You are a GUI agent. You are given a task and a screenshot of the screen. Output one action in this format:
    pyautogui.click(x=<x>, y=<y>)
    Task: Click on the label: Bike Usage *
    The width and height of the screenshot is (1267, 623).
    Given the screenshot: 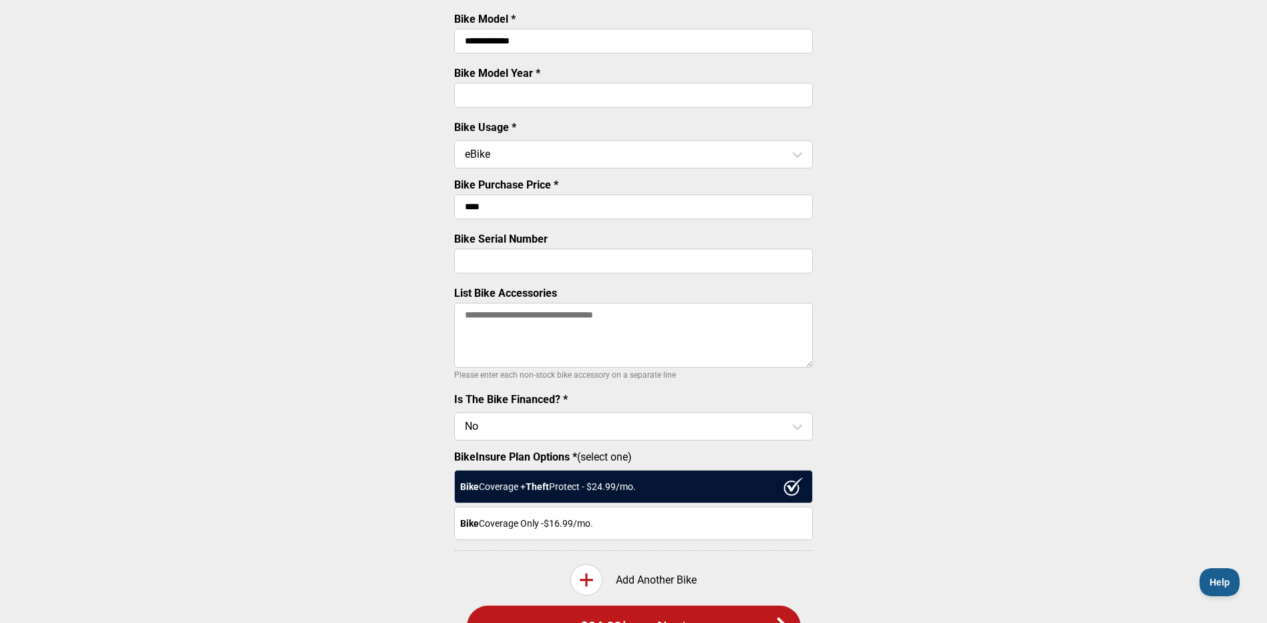 What is the action you would take?
    pyautogui.click(x=485, y=127)
    